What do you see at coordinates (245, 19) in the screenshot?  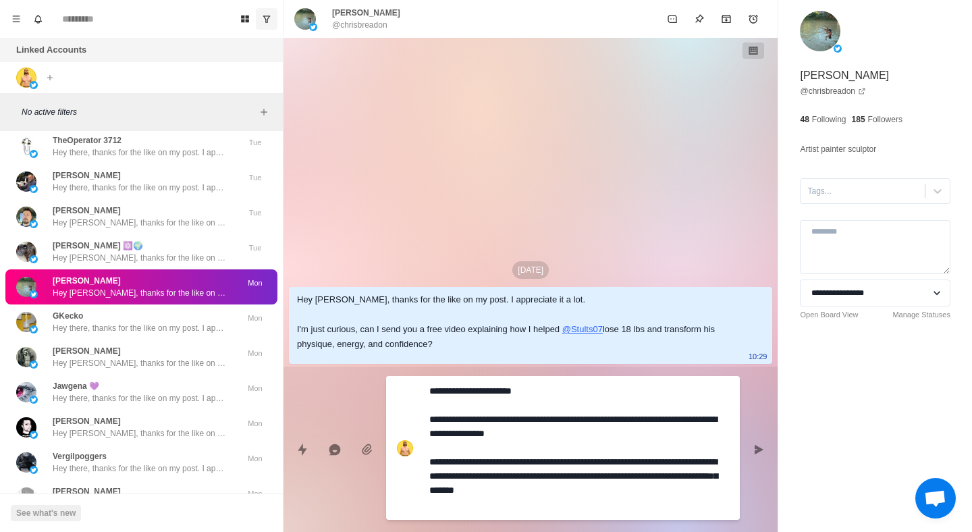 I see `button: Board View` at bounding box center [245, 19].